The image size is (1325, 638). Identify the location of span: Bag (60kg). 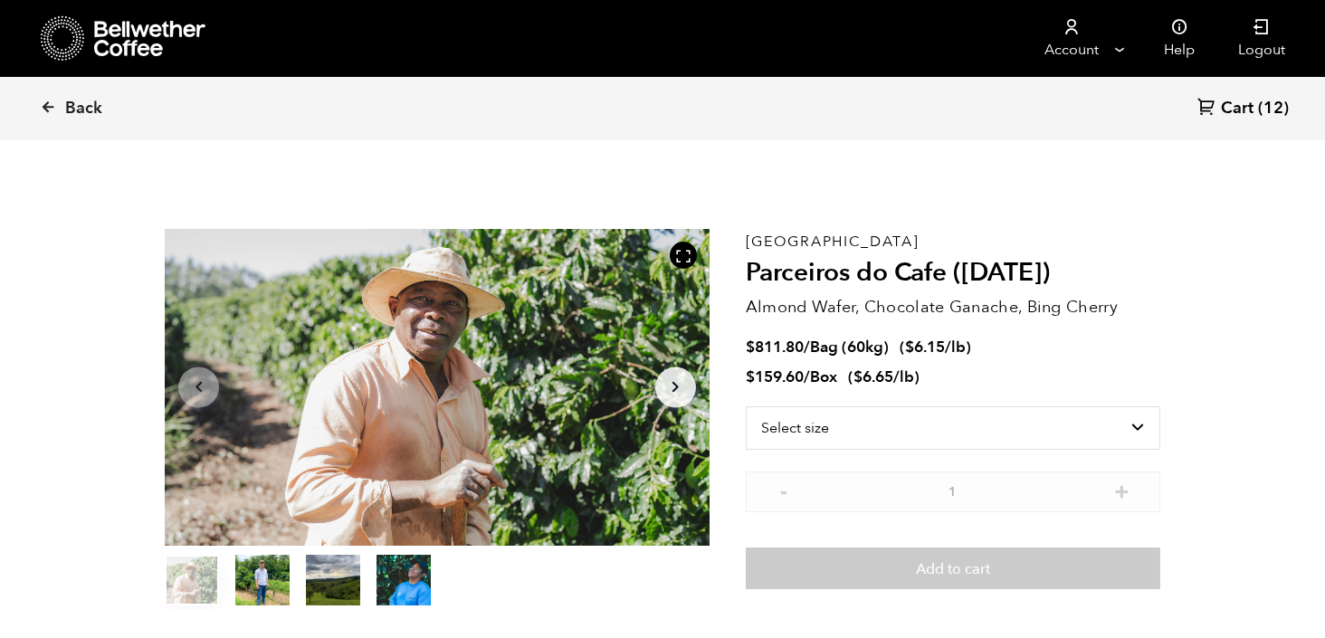
(849, 347).